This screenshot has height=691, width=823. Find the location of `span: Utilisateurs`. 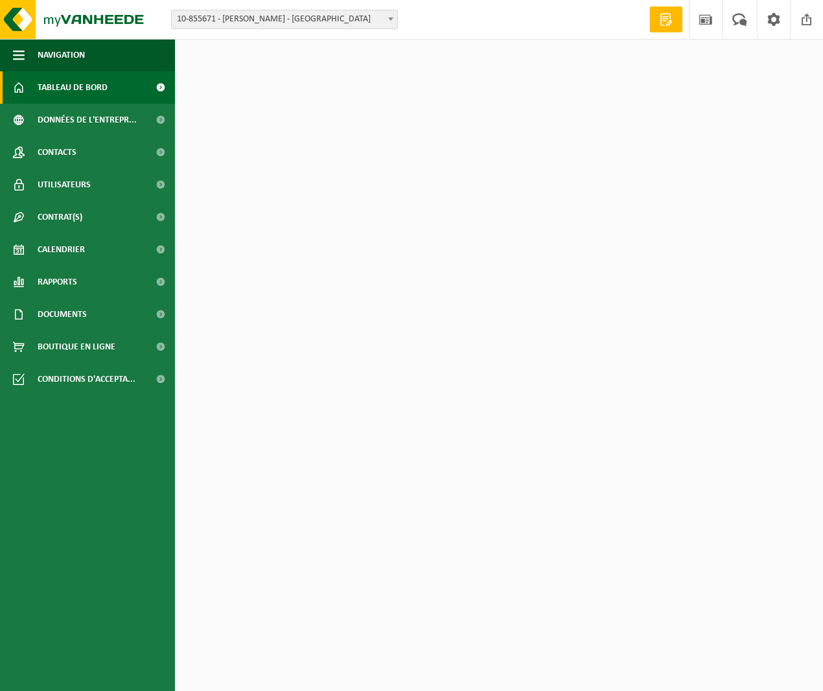

span: Utilisateurs is located at coordinates (64, 185).